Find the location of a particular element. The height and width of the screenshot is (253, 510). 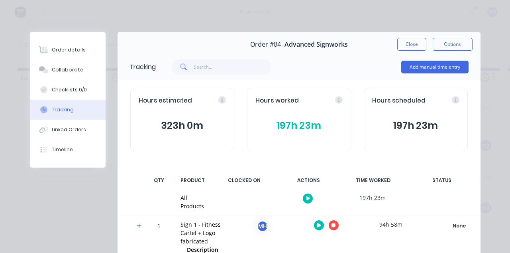

div: STATUS is located at coordinates (442, 180).